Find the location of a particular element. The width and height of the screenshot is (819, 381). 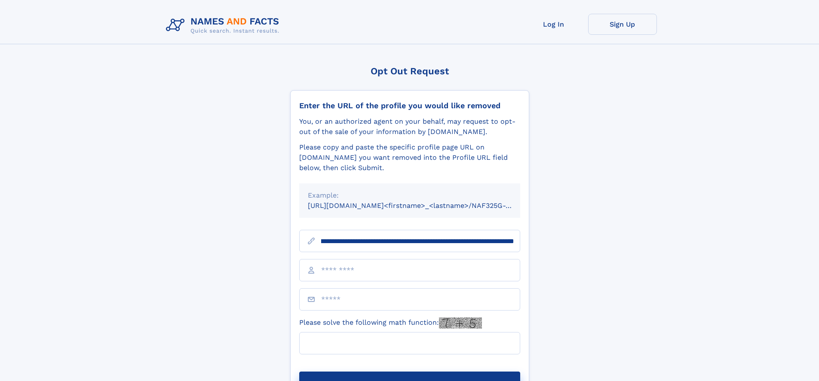

img: Logo Names and Facts is located at coordinates (224, 25).